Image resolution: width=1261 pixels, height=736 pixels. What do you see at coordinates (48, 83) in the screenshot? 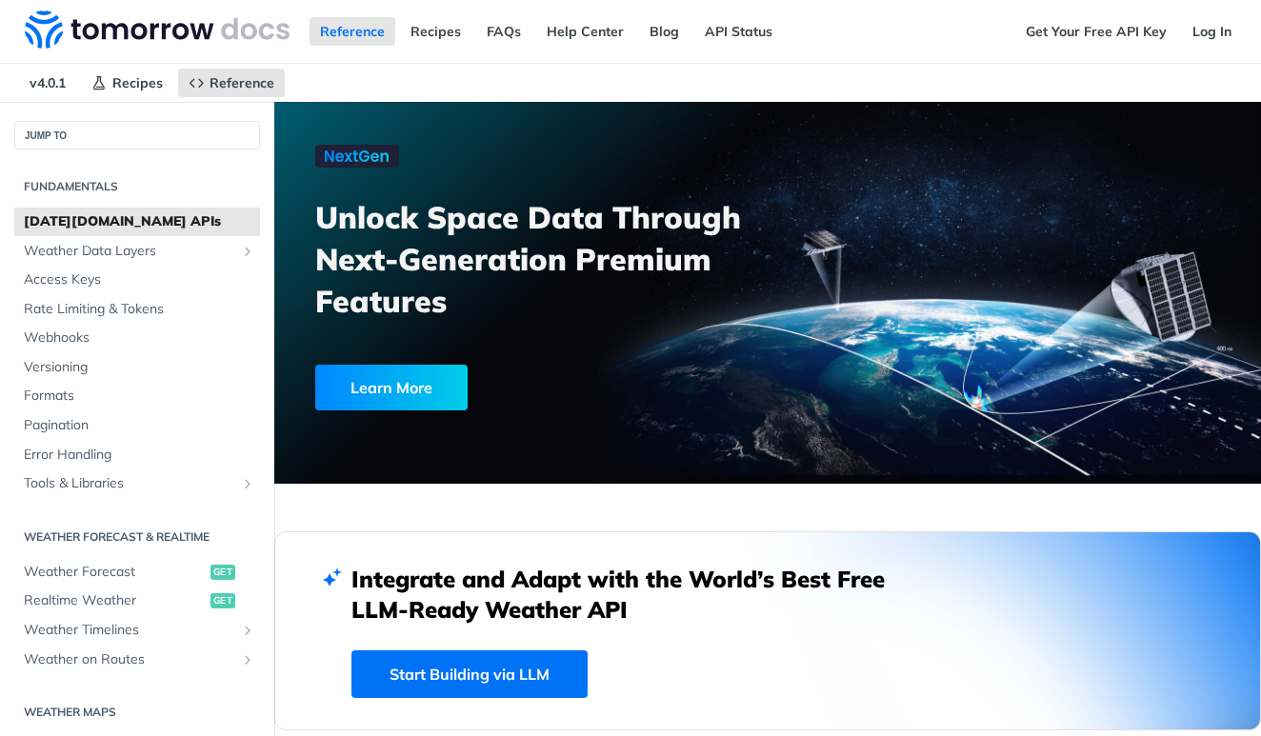
I see `span: v4.0.1` at bounding box center [48, 83].